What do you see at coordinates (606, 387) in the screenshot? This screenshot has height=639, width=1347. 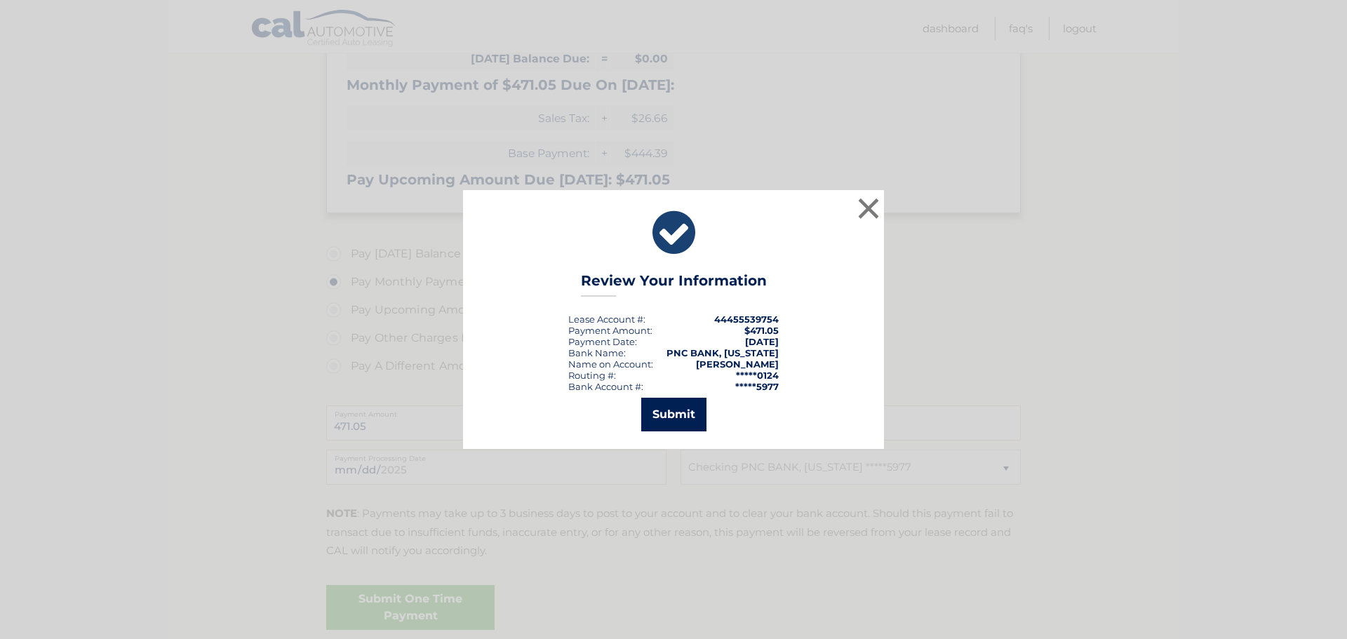 I see `div: Bank Account #:` at bounding box center [606, 387].